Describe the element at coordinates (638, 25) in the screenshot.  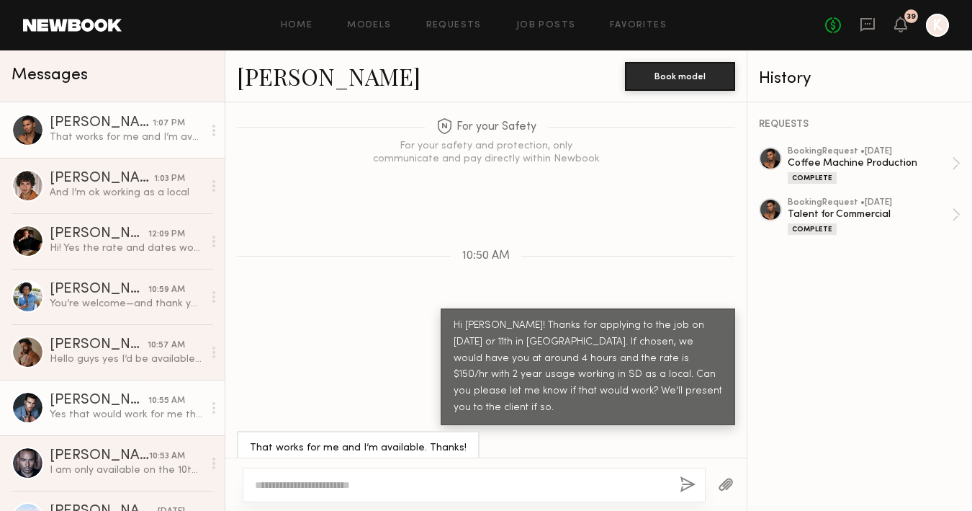
I see `a: Favorites` at that location.